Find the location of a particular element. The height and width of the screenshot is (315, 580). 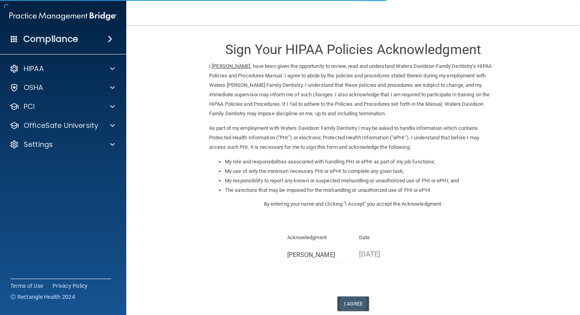

p: As part of my employment with Waters Davidson Family Dentistry I may be asked to handle informati... is located at coordinates (353, 138).